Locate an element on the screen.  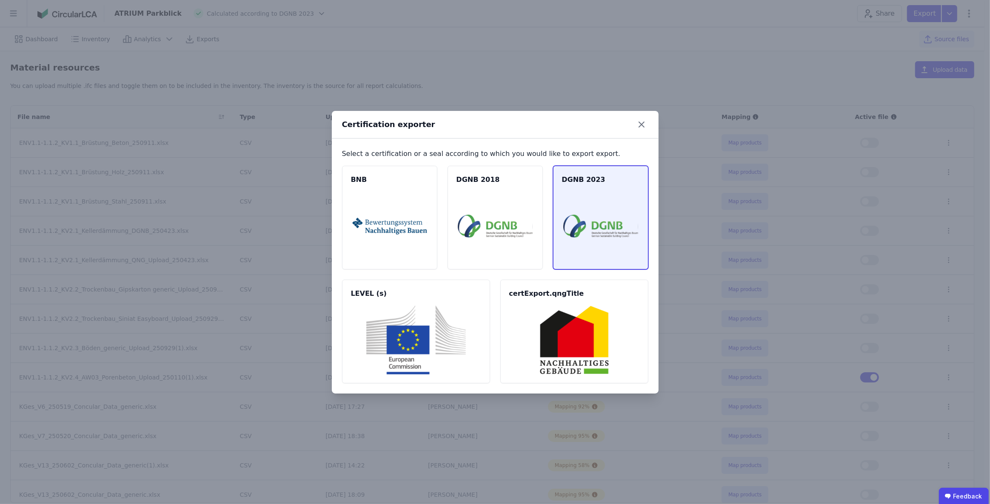
img: dgnb23 is located at coordinates (601, 226).